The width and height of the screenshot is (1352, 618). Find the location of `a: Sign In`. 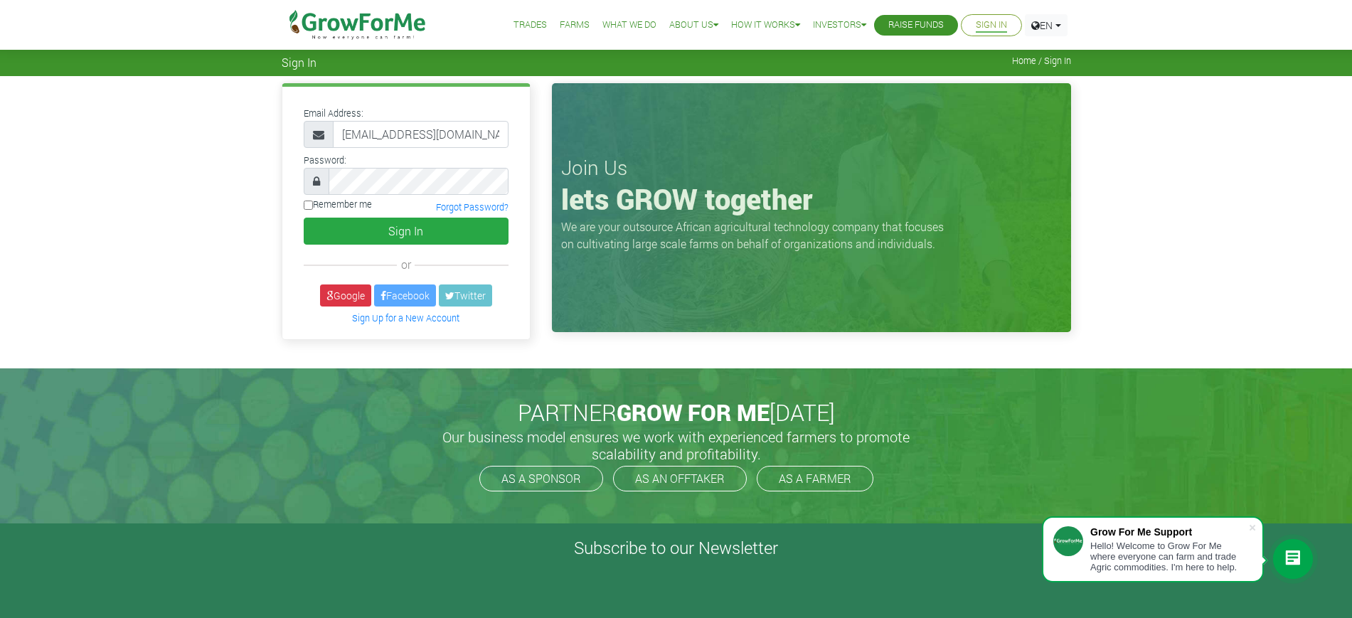

a: Sign In is located at coordinates (991, 25).